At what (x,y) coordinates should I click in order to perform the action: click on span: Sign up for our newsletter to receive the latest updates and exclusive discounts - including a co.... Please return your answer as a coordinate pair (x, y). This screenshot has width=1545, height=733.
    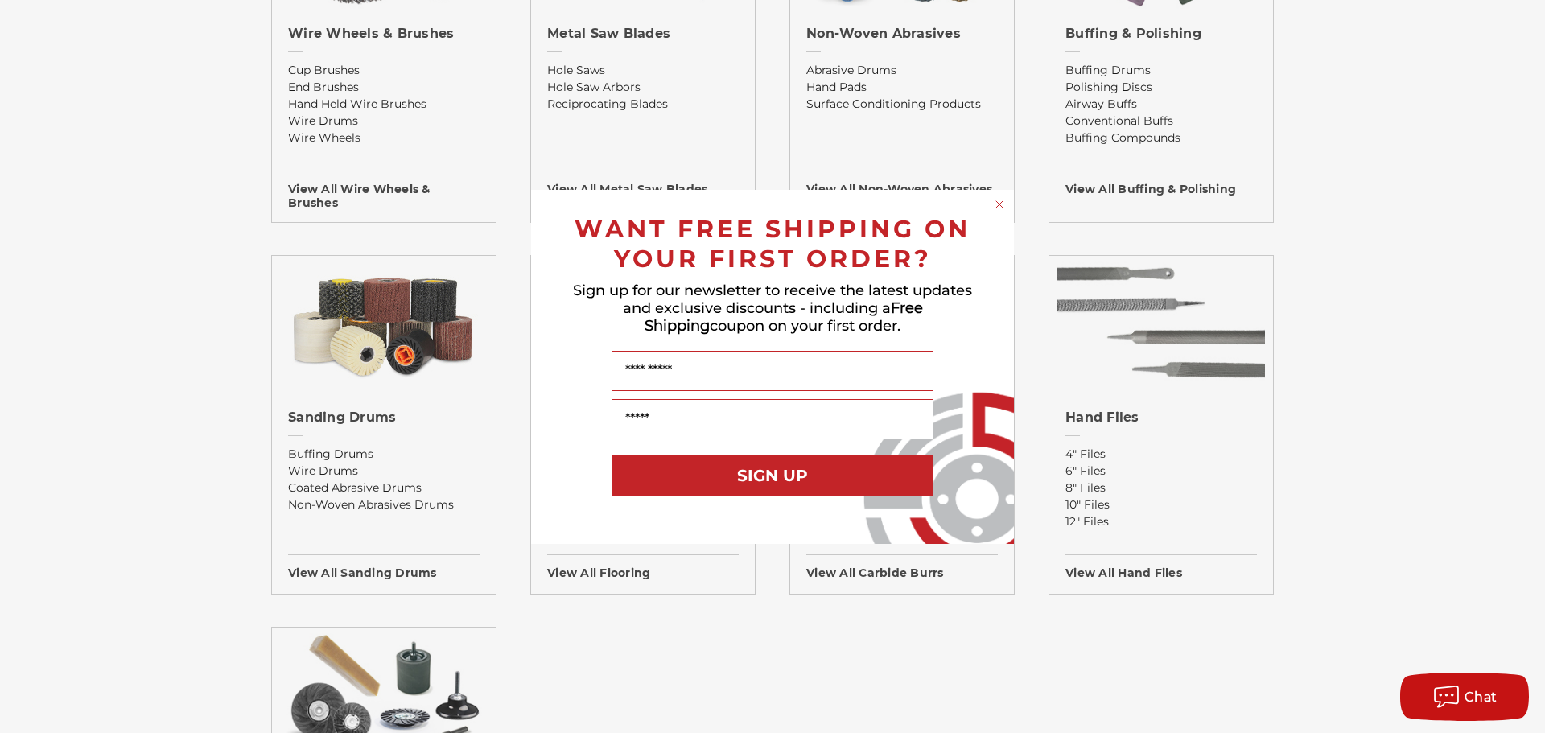
    Looking at the image, I should click on (772, 308).